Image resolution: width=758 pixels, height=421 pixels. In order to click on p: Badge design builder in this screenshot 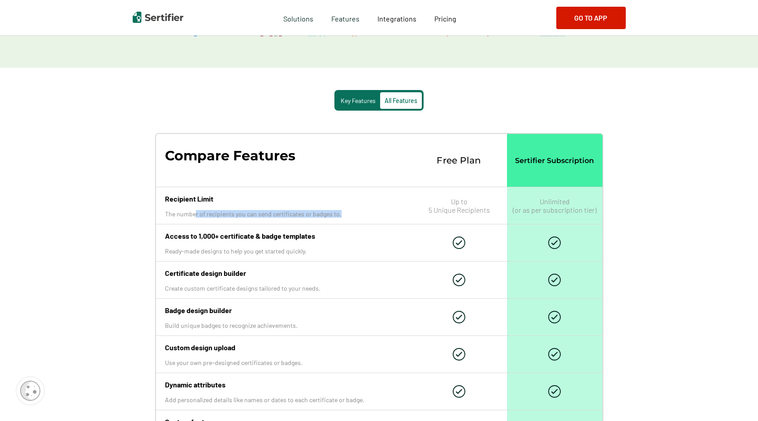, I will do `click(284, 310)`.